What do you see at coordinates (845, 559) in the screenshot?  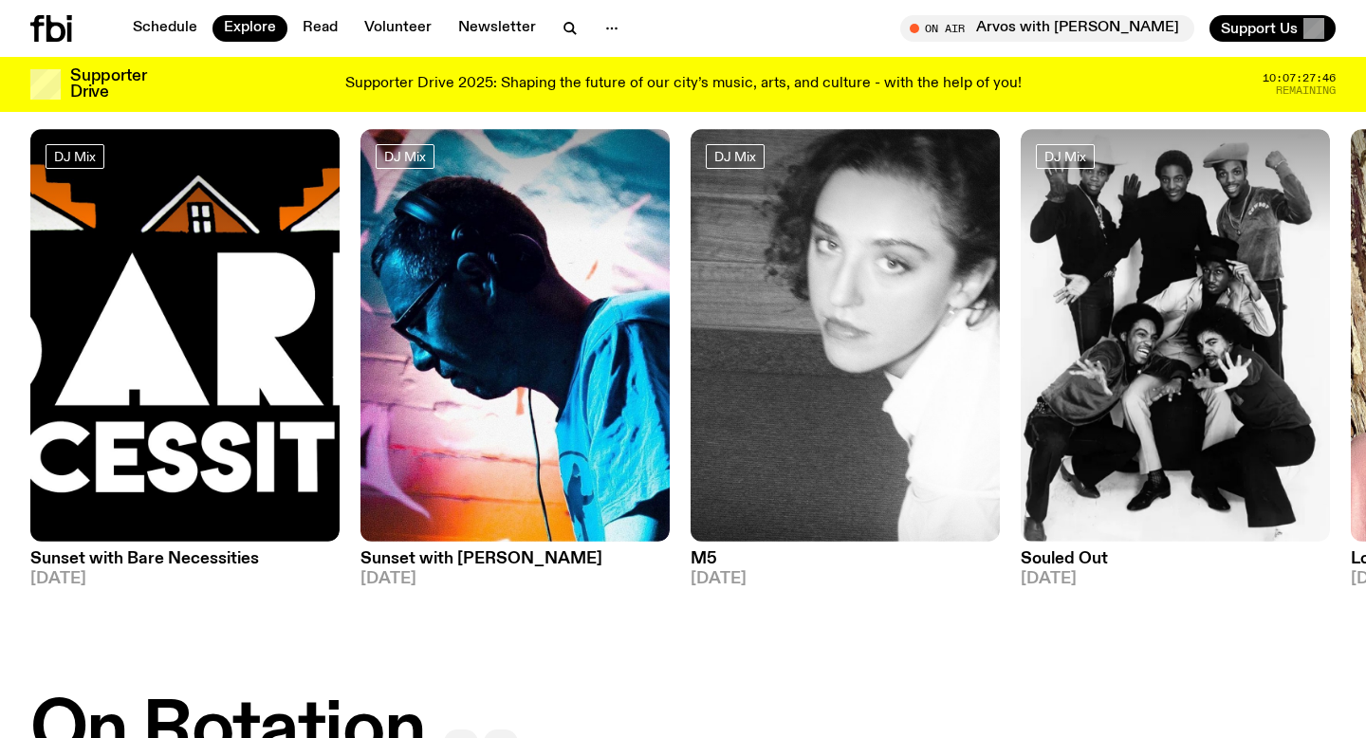 I see `h3: M5` at bounding box center [845, 559].